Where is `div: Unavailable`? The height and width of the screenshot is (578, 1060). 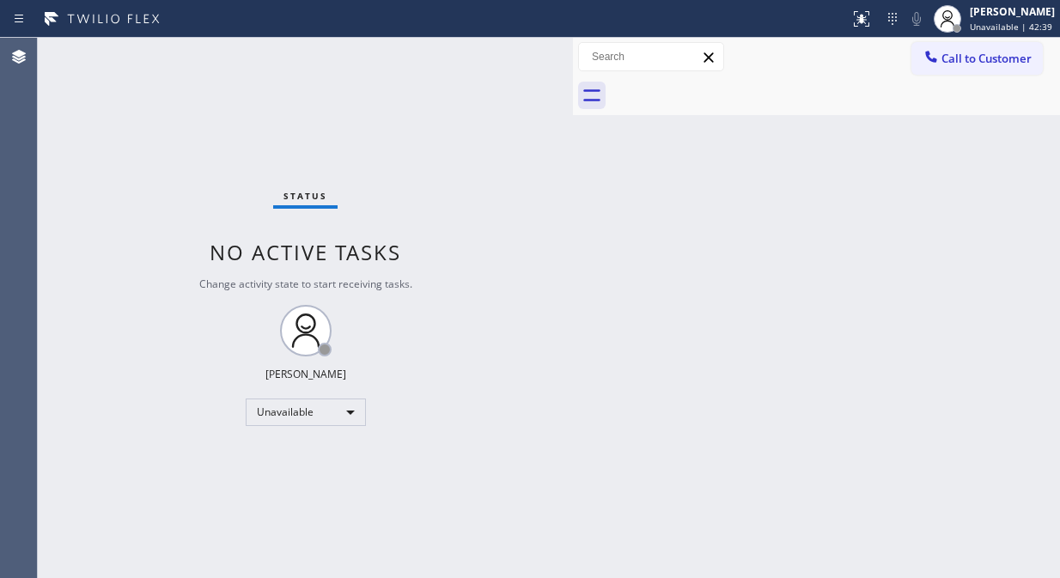 div: Unavailable is located at coordinates (306, 412).